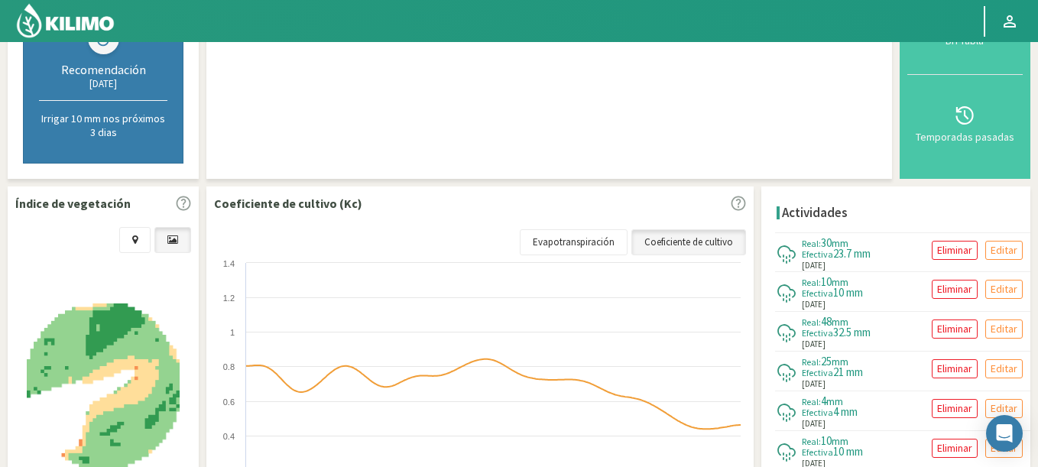  Describe the element at coordinates (689, 242) in the screenshot. I see `a: Coeficiente de cultivo` at that location.